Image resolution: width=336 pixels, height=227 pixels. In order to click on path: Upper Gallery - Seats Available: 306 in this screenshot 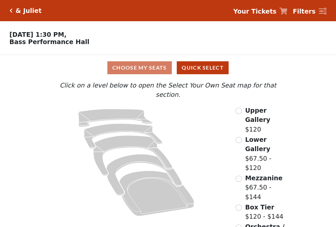, I will do `click(116, 118)`.